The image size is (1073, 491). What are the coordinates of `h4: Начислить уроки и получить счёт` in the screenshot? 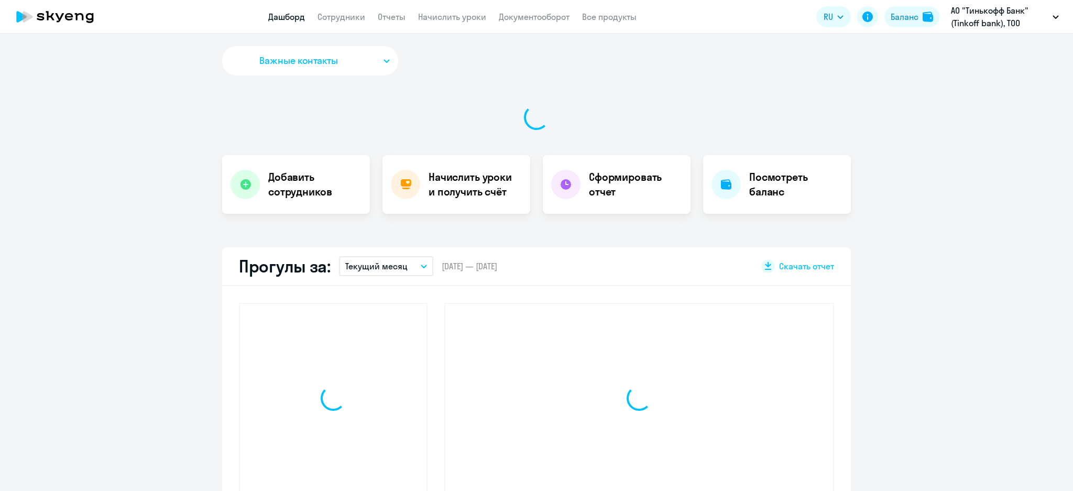 It's located at (474, 184).